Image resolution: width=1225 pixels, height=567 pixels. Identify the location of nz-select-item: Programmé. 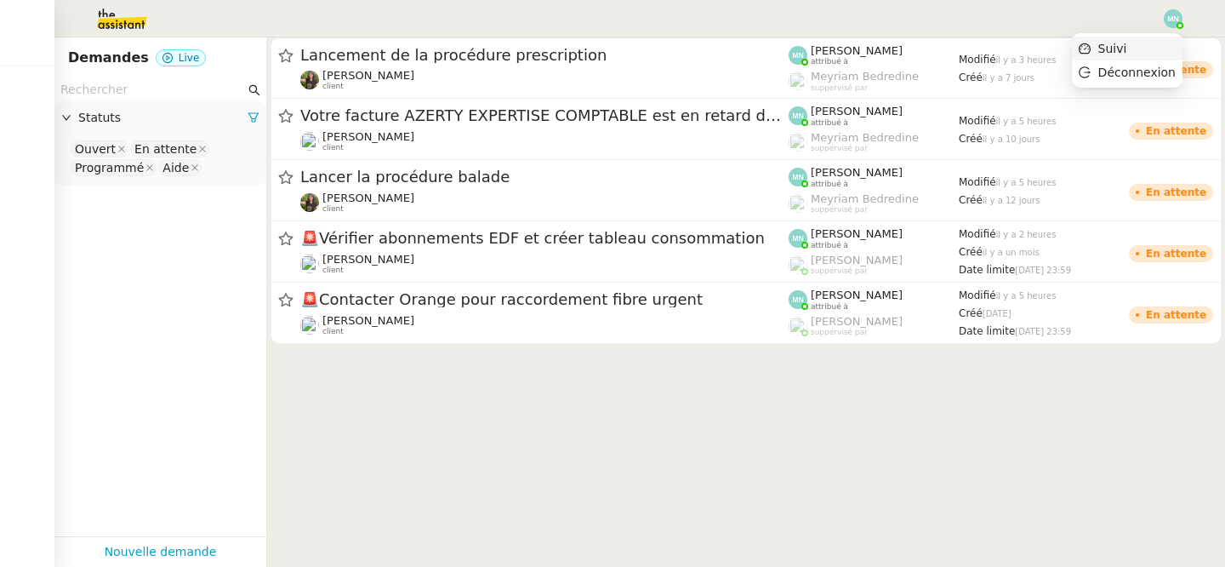
(113, 168).